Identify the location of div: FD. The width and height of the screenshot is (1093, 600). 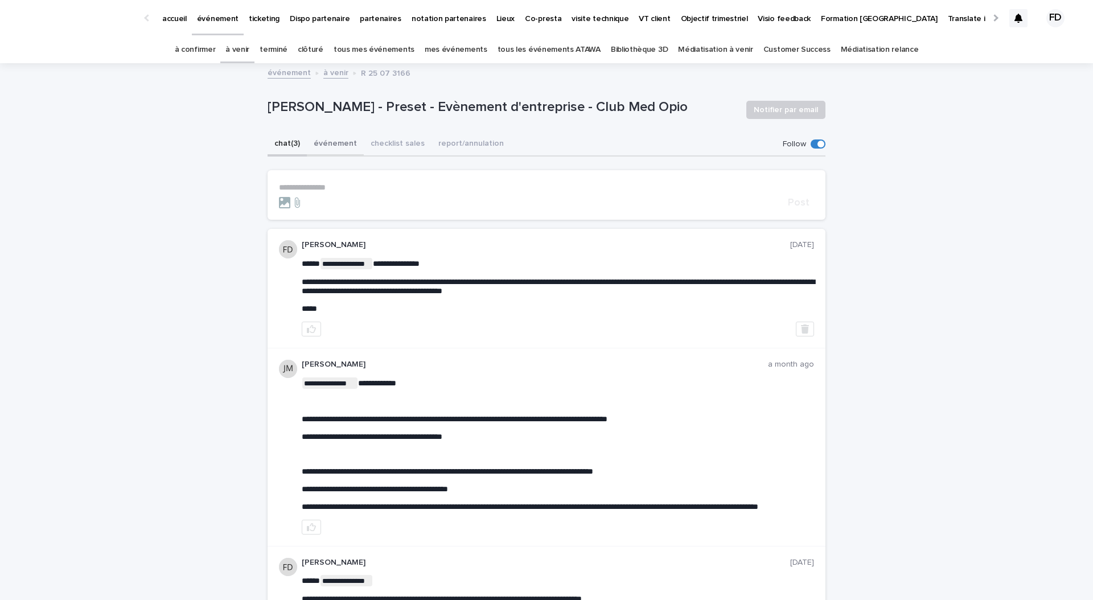
(1055, 18).